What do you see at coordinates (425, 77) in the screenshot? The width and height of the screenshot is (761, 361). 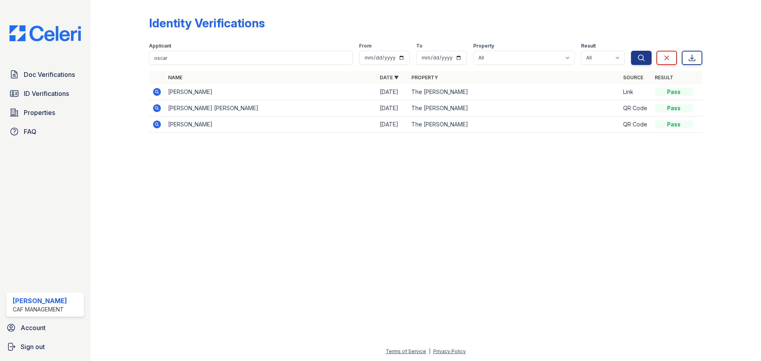 I see `a: Property` at bounding box center [425, 77].